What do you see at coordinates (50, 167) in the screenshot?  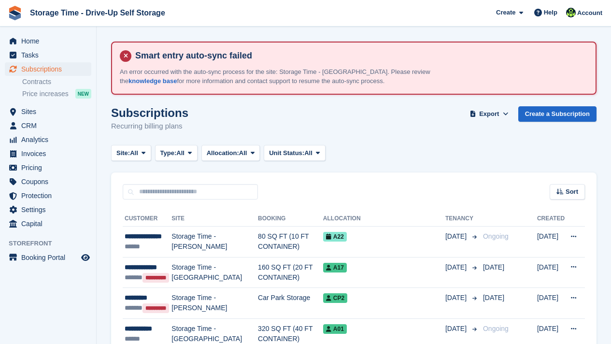 I see `span: Pricing` at bounding box center [50, 167].